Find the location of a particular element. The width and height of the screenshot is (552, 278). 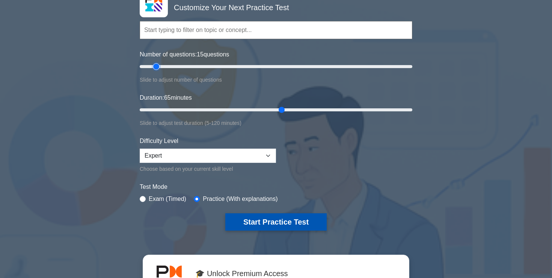

span: 65 is located at coordinates (167, 97).